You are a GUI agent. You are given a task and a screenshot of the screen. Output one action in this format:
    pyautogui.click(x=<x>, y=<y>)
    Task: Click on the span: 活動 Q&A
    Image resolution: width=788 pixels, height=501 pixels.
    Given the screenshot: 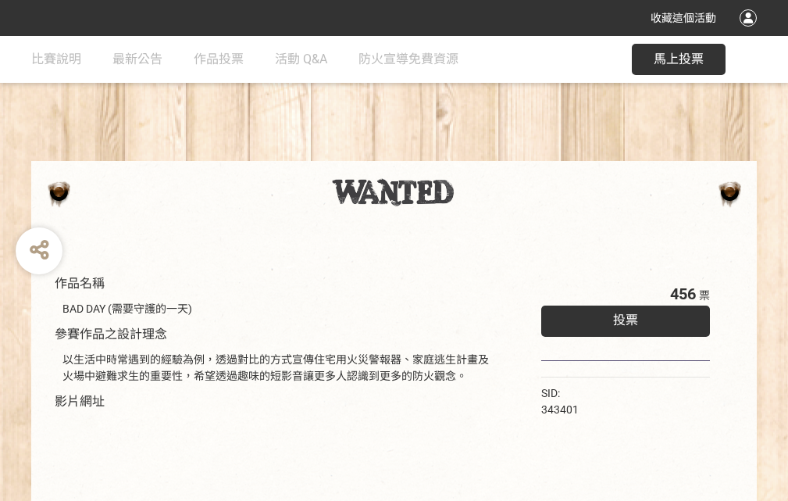 What is the action you would take?
    pyautogui.click(x=301, y=59)
    